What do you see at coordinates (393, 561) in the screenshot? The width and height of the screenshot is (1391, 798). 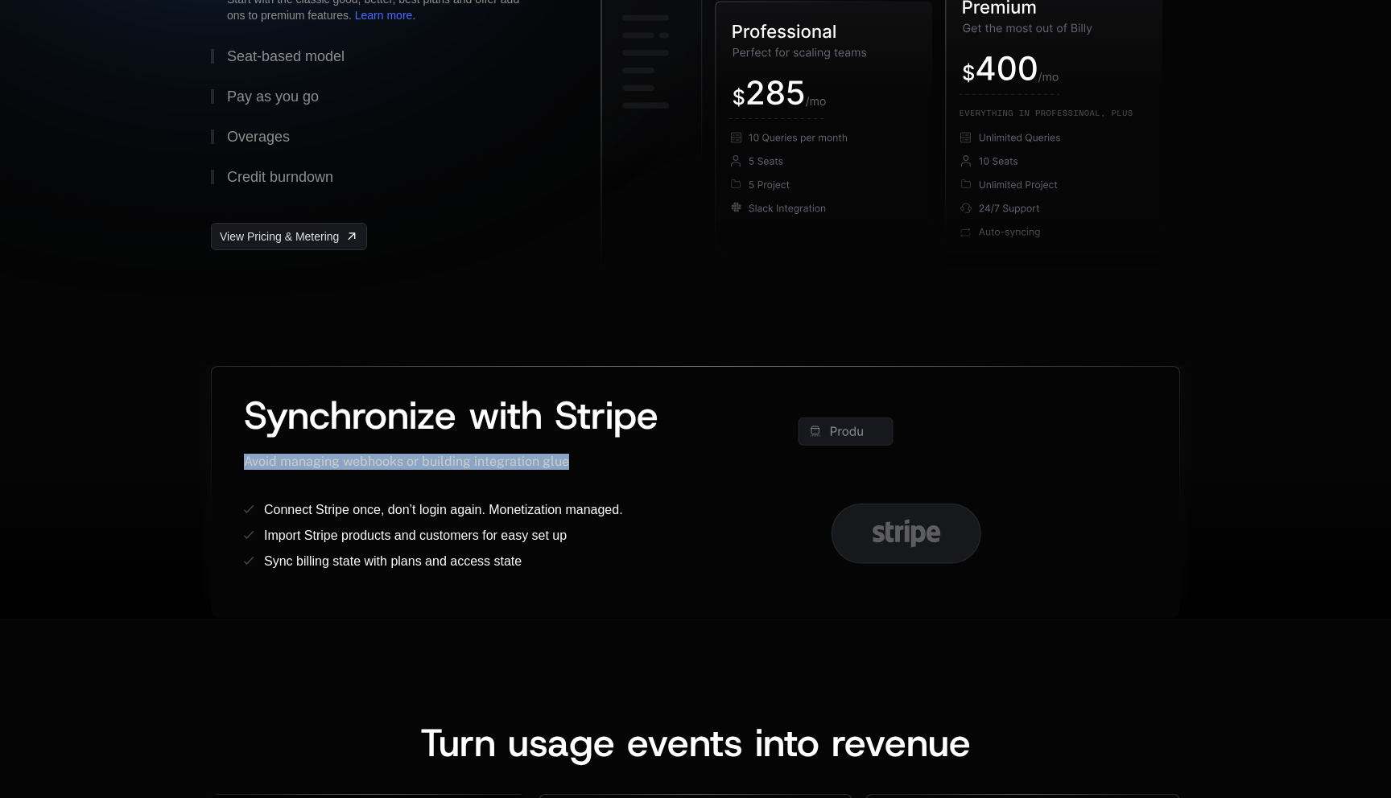 I see `span: Sync billing state with plans and access state` at bounding box center [393, 561].